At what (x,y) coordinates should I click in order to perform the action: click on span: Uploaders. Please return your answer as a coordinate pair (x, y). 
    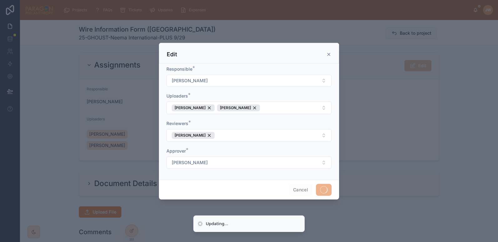
    Looking at the image, I should click on (177, 96).